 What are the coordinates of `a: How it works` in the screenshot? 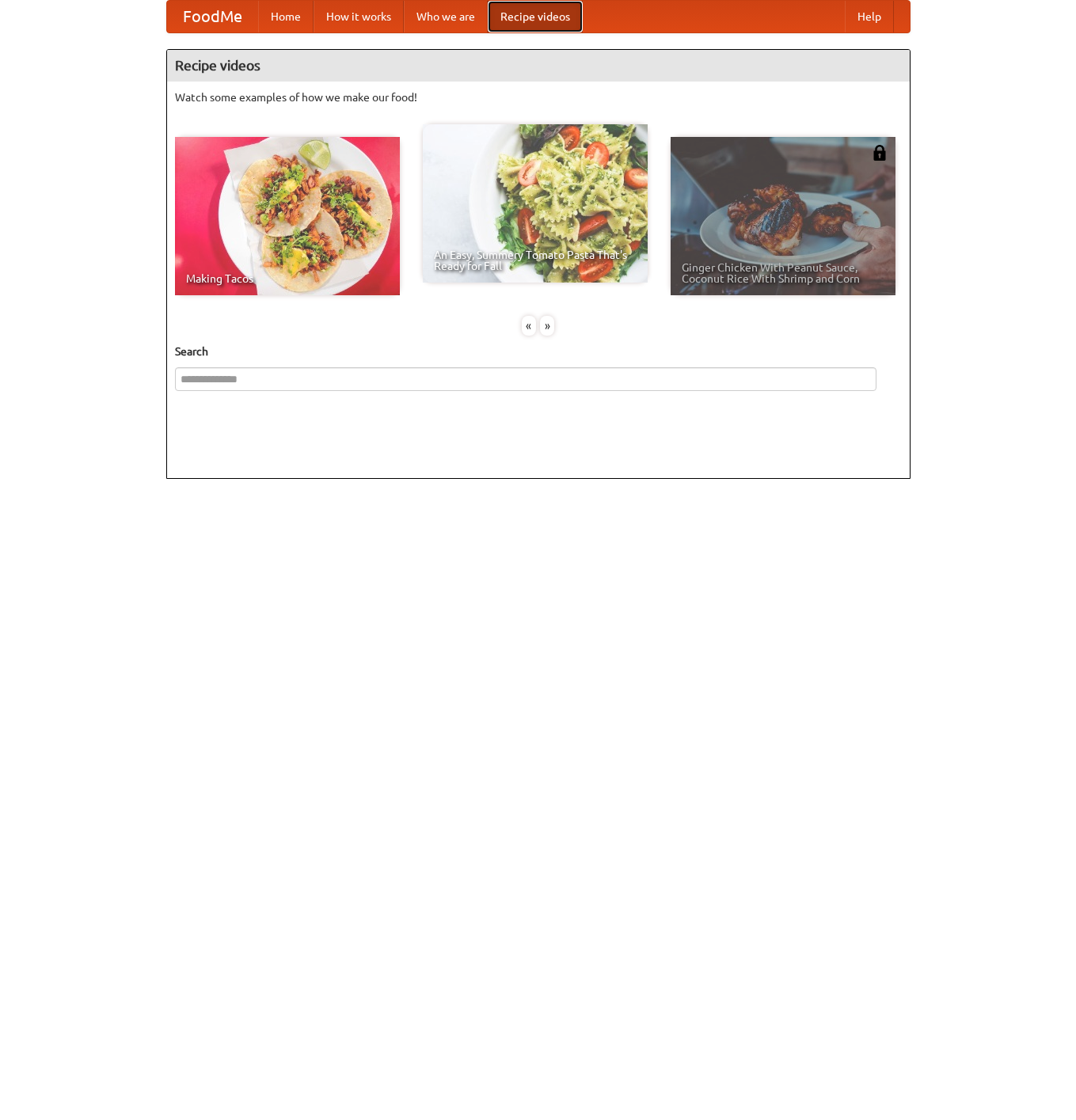 It's located at (358, 16).